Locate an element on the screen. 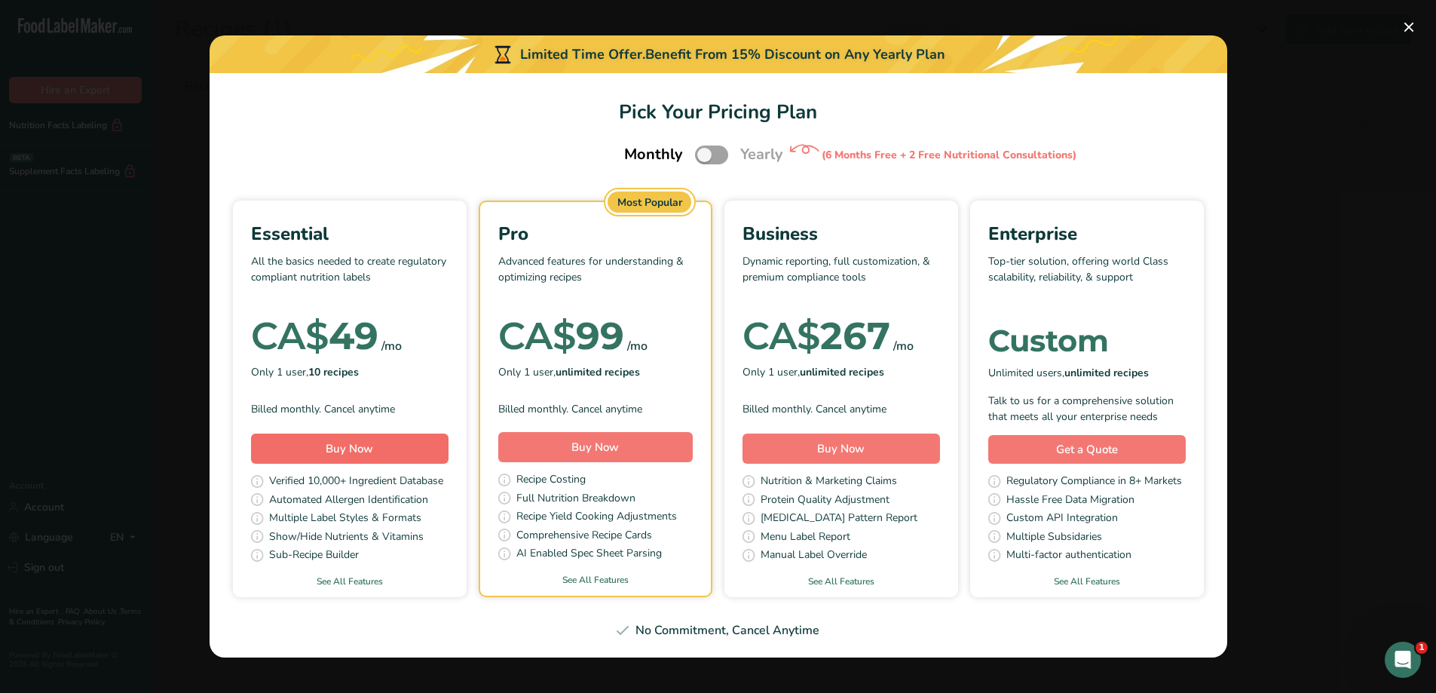  span: 1 is located at coordinates (1422, 647).